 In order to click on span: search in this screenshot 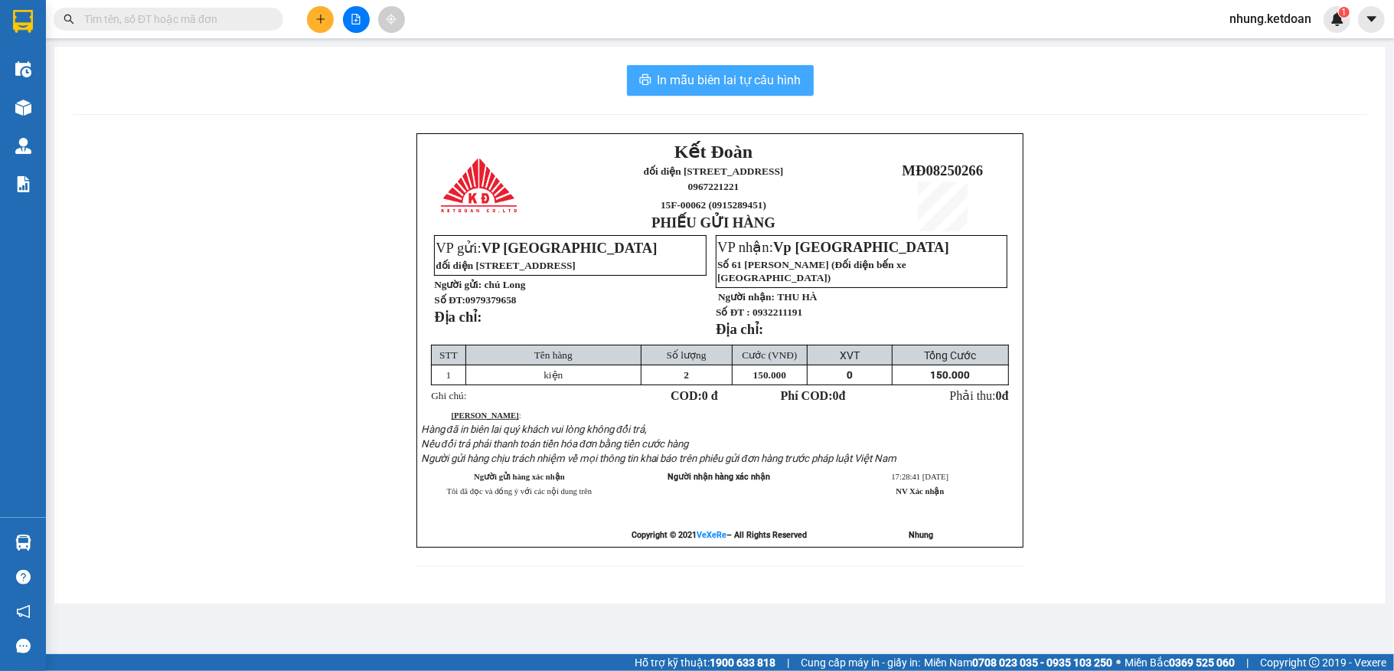, I will do `click(69, 19)`.